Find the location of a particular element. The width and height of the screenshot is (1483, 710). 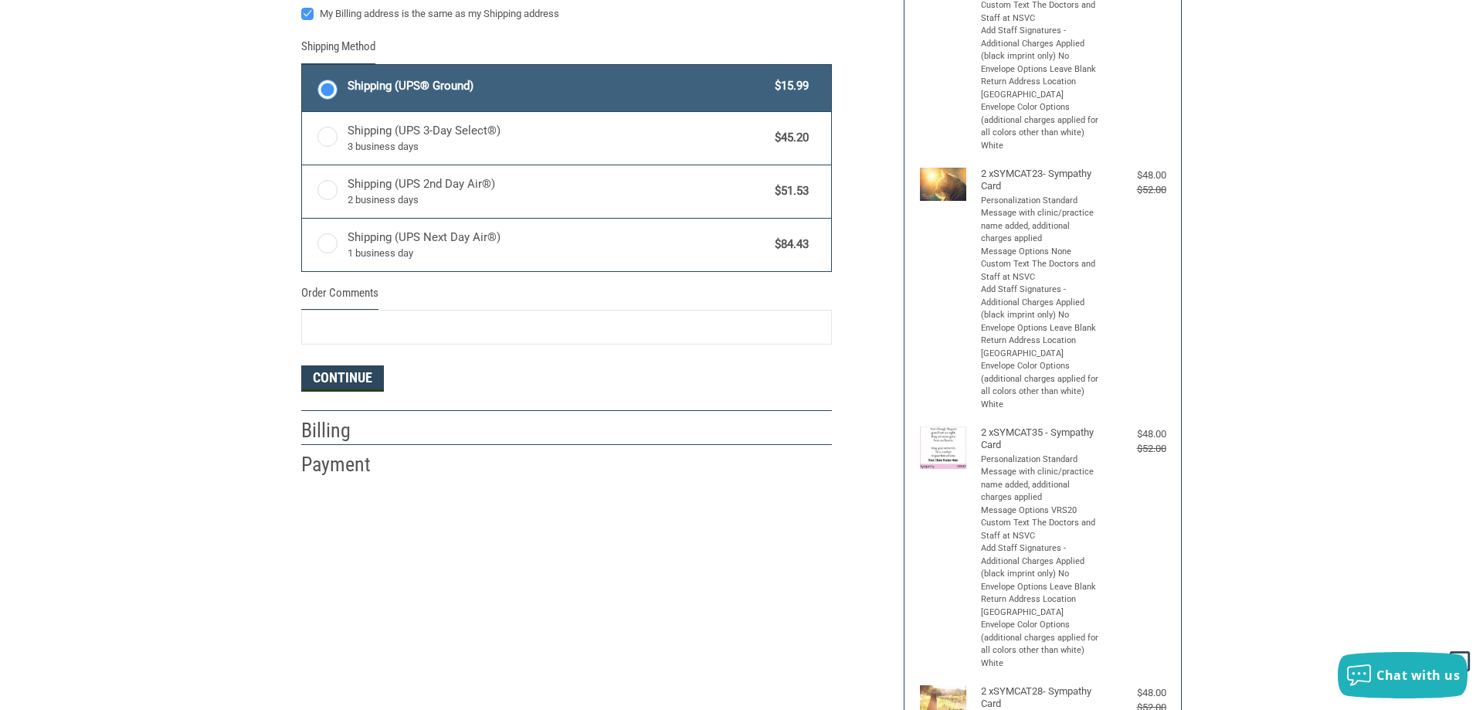

h4: 2 x SYMCAT35 - Sympathy Card is located at coordinates (1041, 439).